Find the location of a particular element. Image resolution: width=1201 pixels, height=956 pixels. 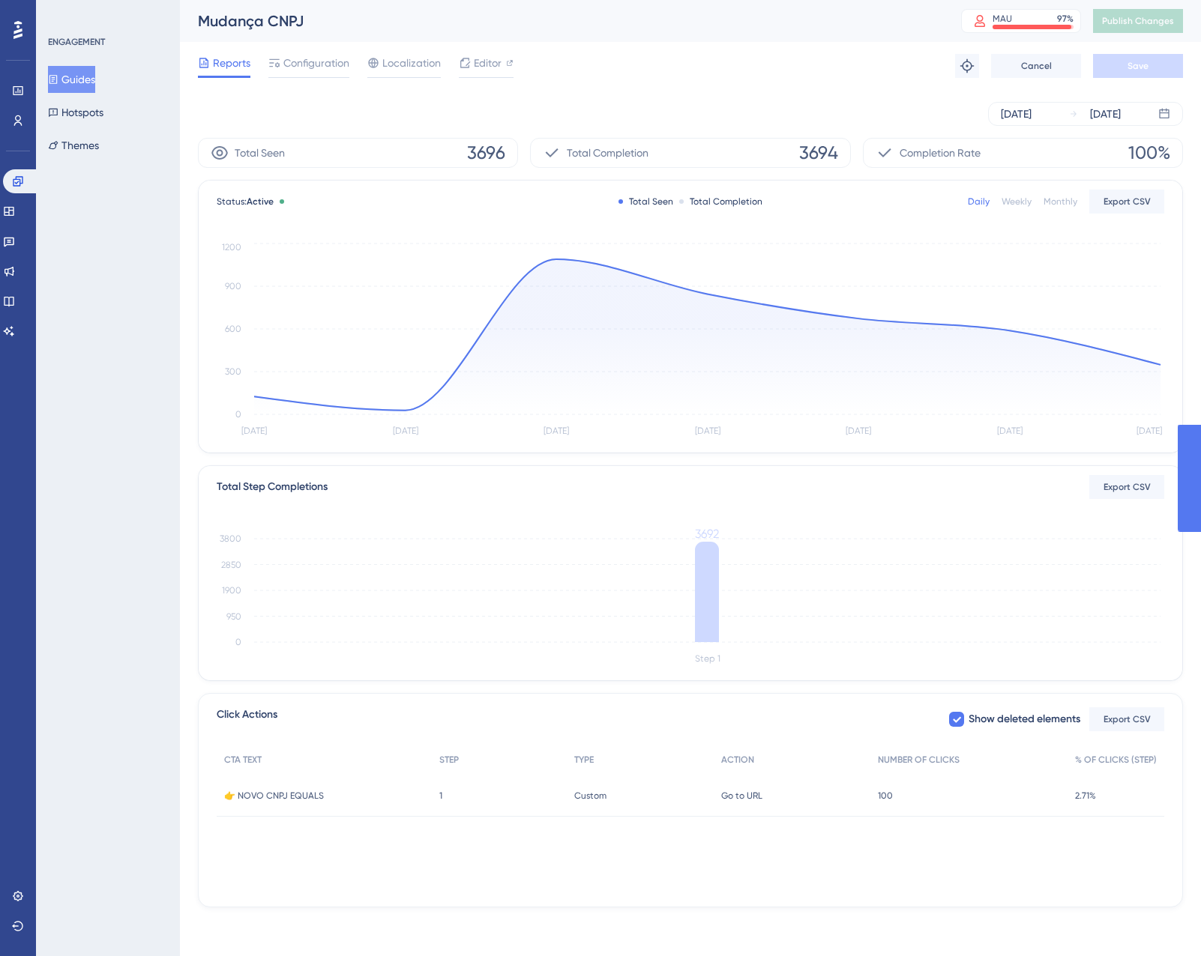

tspan: 3692 is located at coordinates (707, 534).